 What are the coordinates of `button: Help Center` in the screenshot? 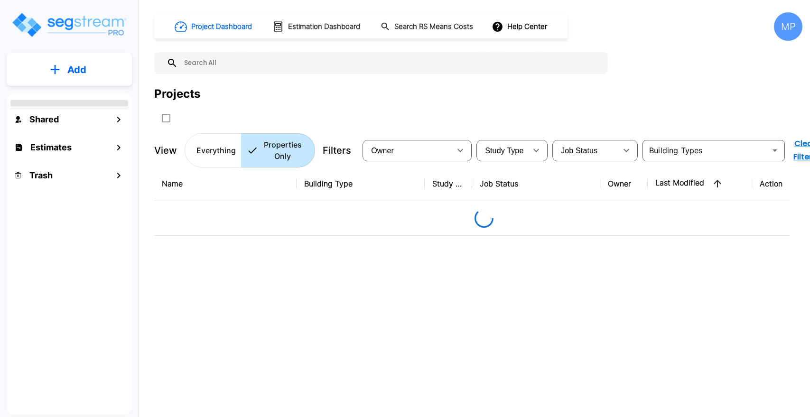 It's located at (520, 27).